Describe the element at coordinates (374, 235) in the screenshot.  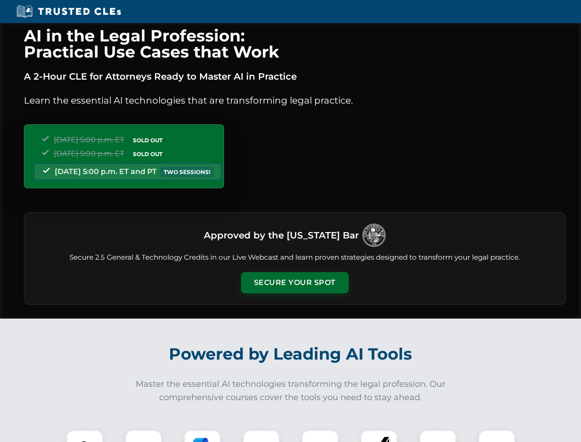
I see `img: Logo` at that location.